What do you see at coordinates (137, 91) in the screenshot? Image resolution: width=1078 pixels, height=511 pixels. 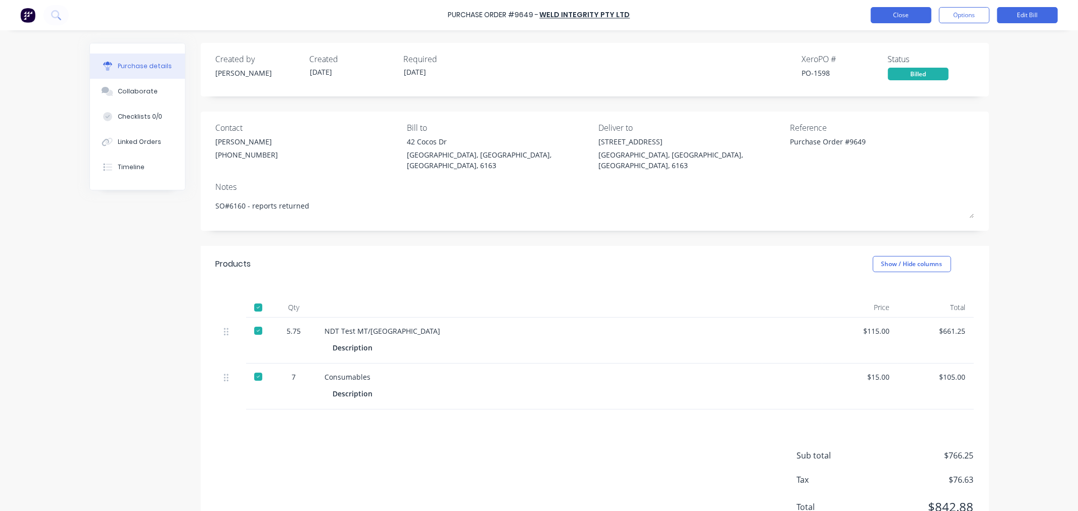 I see `div: Collaborate` at bounding box center [137, 91].